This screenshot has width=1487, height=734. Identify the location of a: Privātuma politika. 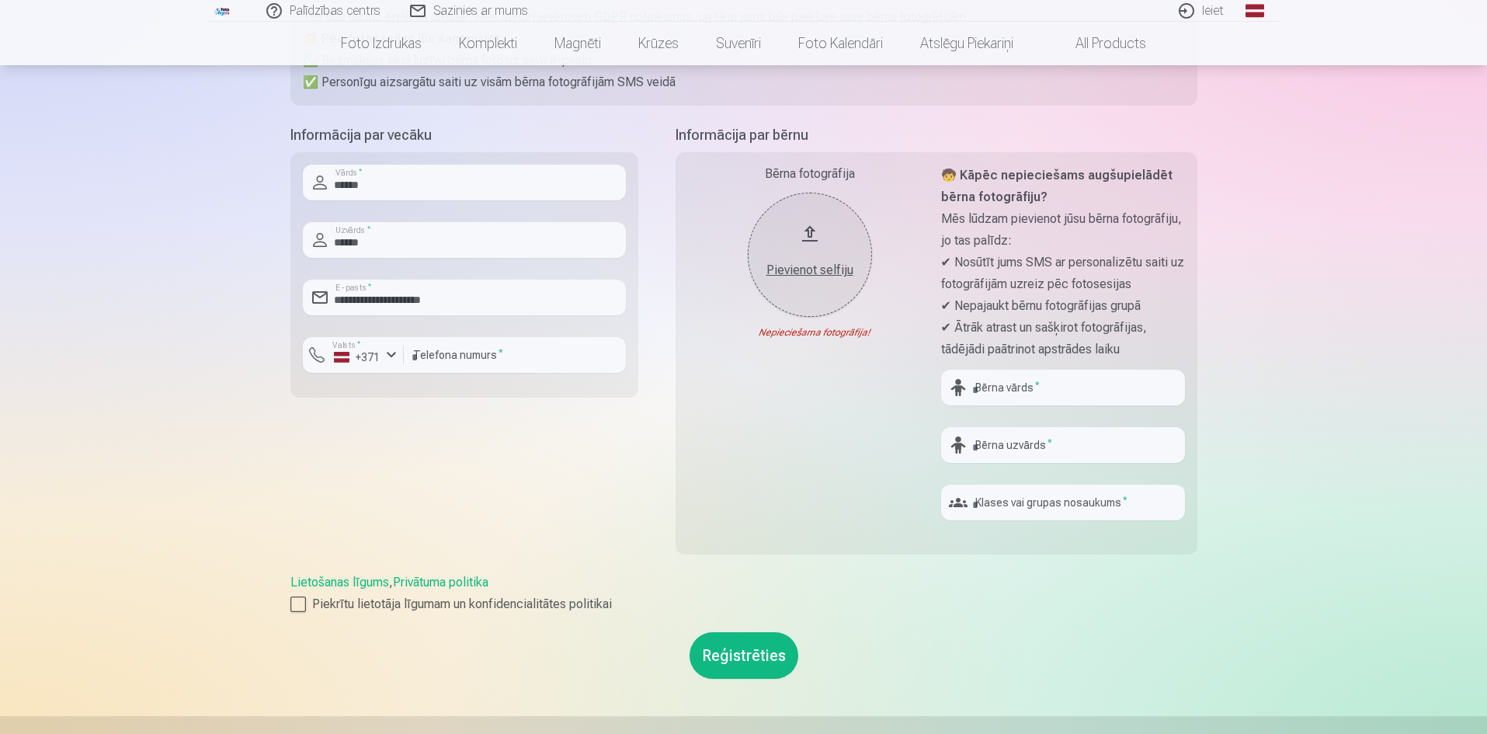
(440, 581).